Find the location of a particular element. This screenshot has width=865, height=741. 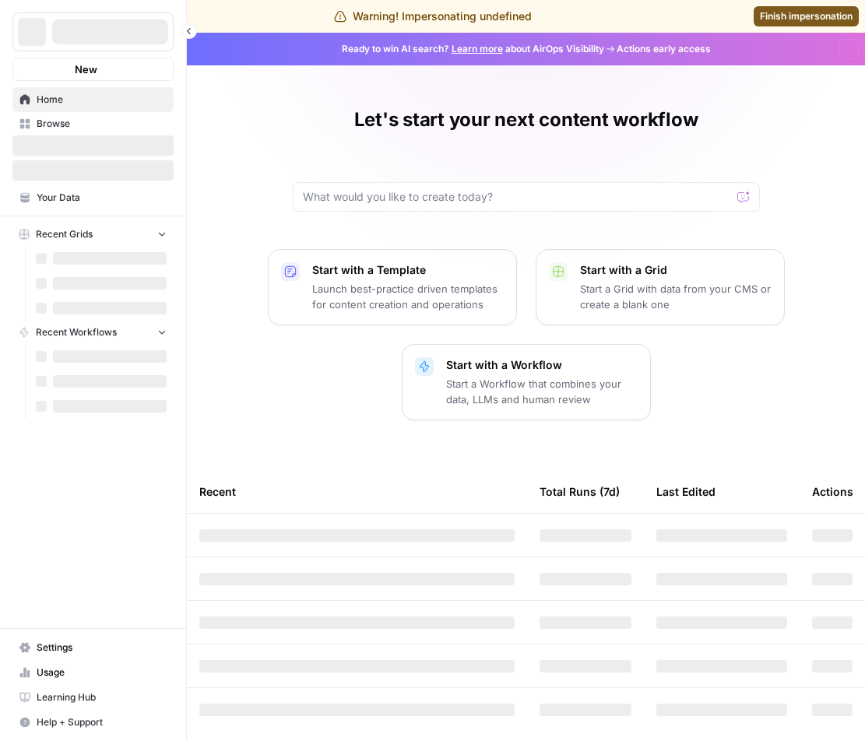

span: Help + Support is located at coordinates (101, 722).